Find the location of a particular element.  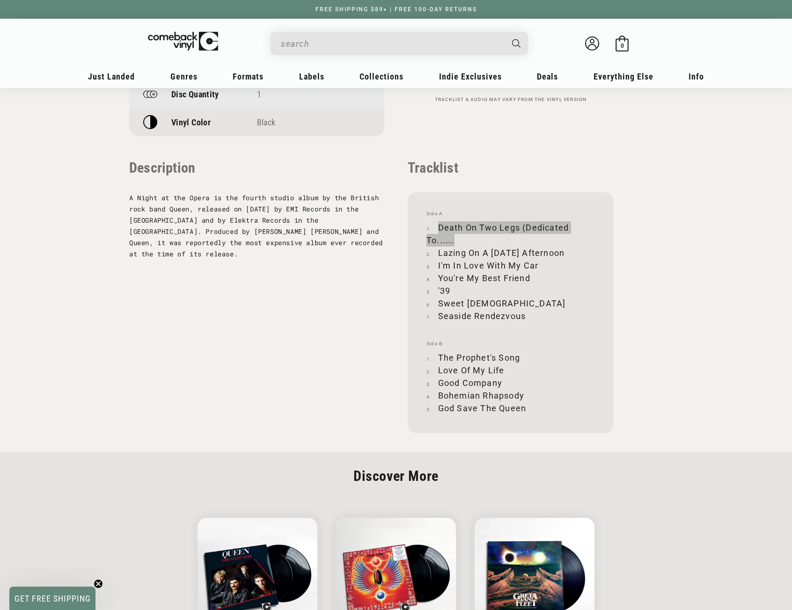

span: Indie Exclusives is located at coordinates (470, 76).